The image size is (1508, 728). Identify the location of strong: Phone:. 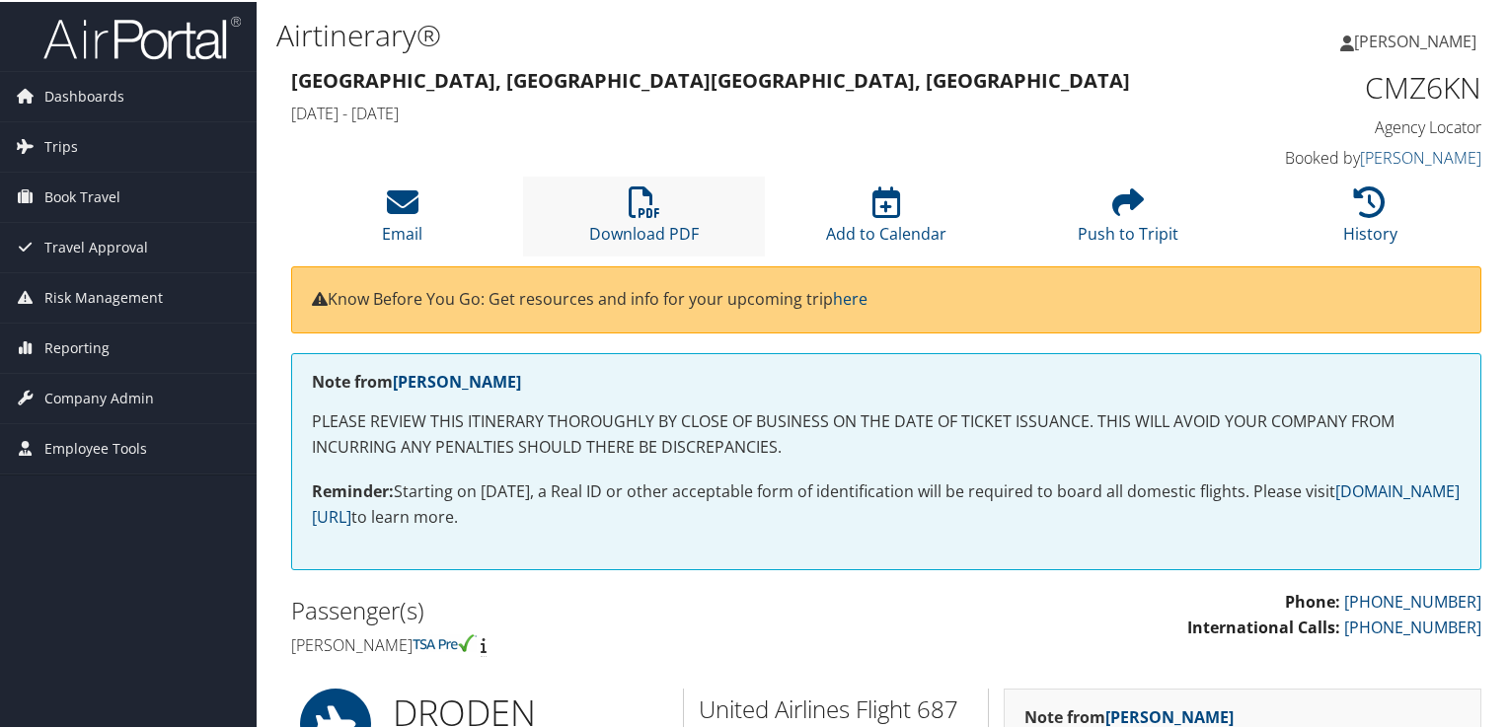
(1312, 600).